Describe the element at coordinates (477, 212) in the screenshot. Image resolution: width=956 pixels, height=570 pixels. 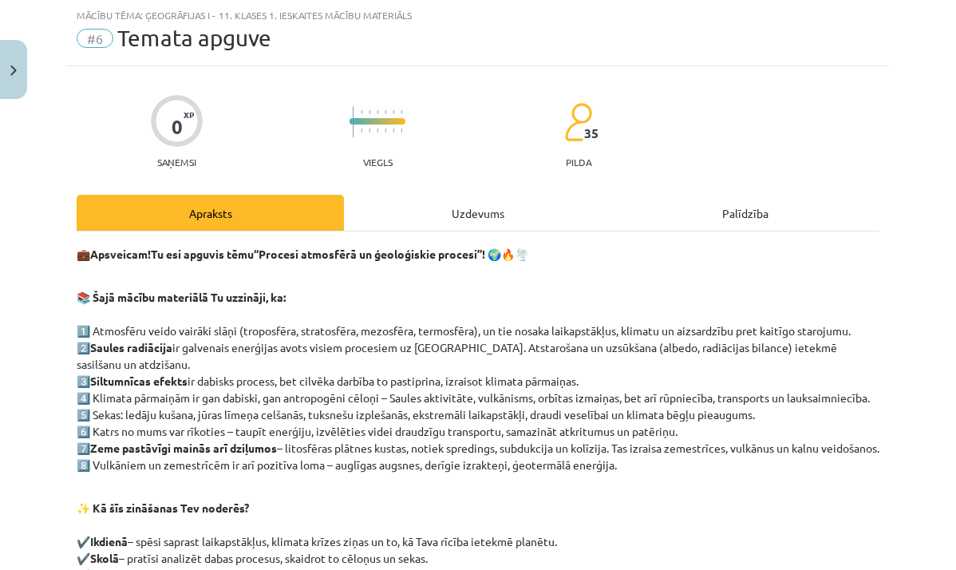
I see `div: Uzdevums` at that location.